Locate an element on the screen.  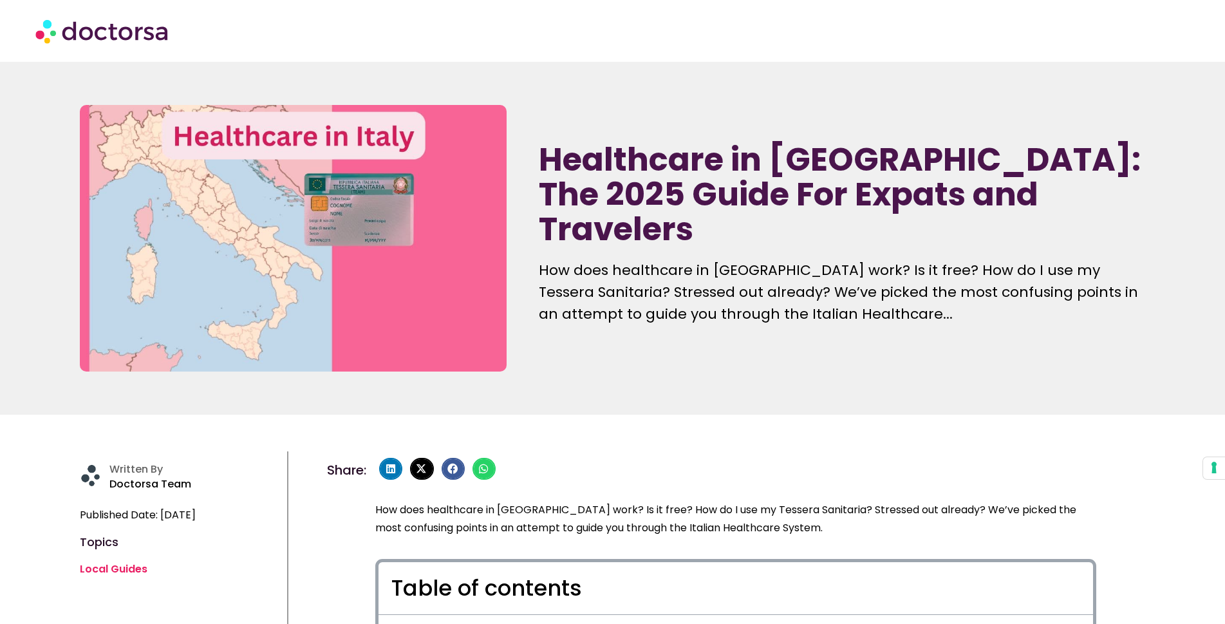
span: Tessera Sanitaria is located at coordinates (823, 509).